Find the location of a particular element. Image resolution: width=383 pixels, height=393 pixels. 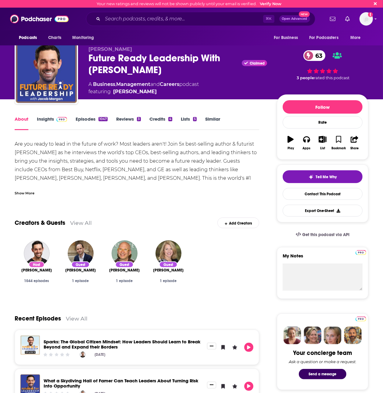

a: Podchaser - Follow, Share and Rate Podcasts is located at coordinates (39, 19).